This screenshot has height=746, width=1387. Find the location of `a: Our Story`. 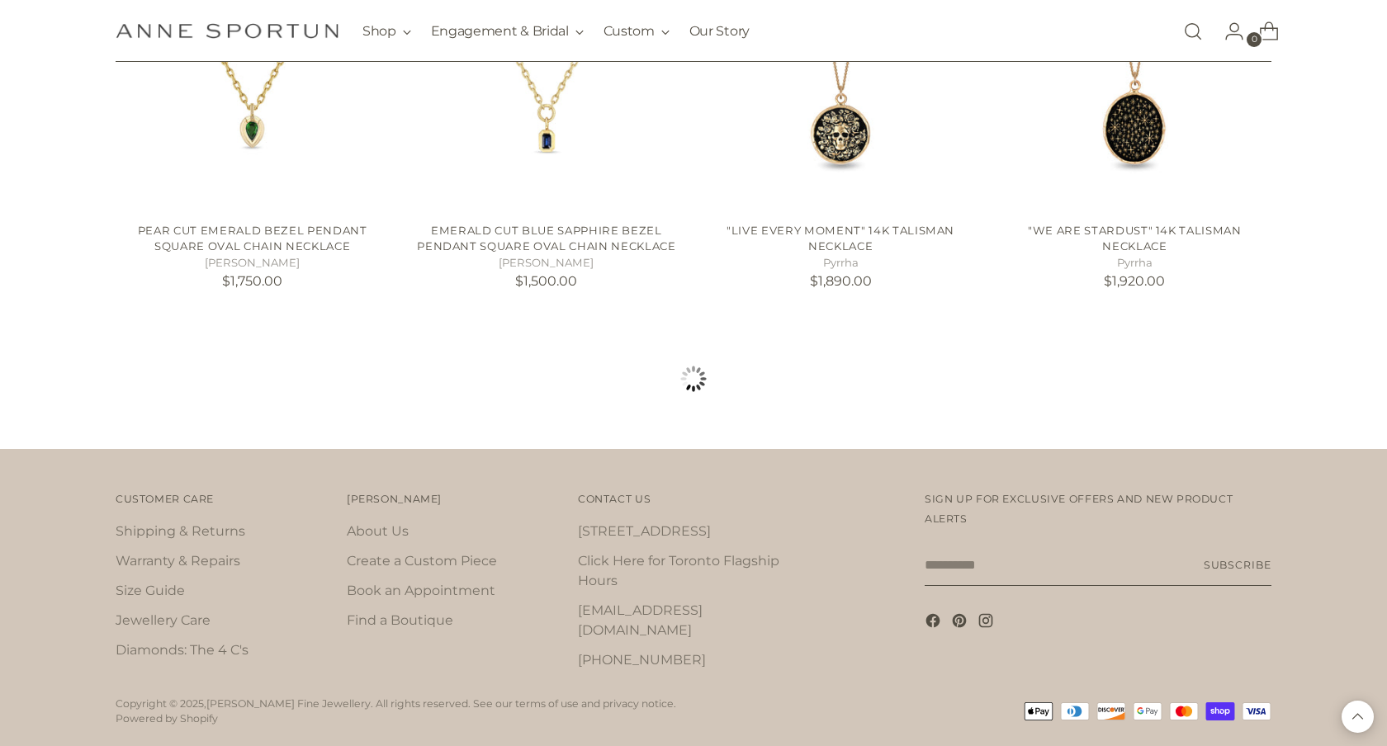

a: Our Story is located at coordinates (719, 31).